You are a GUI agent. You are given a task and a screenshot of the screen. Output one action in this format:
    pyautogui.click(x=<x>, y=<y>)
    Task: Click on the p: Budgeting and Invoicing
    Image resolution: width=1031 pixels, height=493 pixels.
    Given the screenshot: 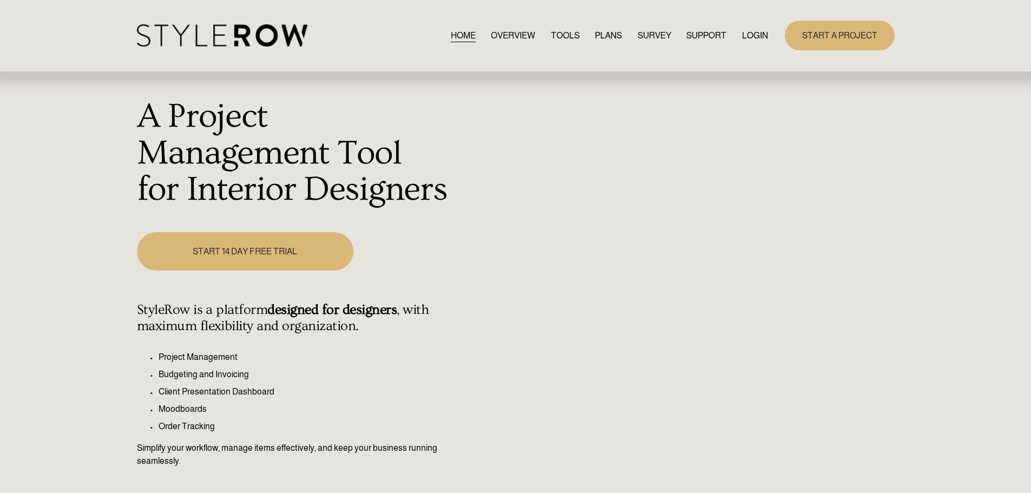 What is the action you would take?
    pyautogui.click(x=304, y=374)
    